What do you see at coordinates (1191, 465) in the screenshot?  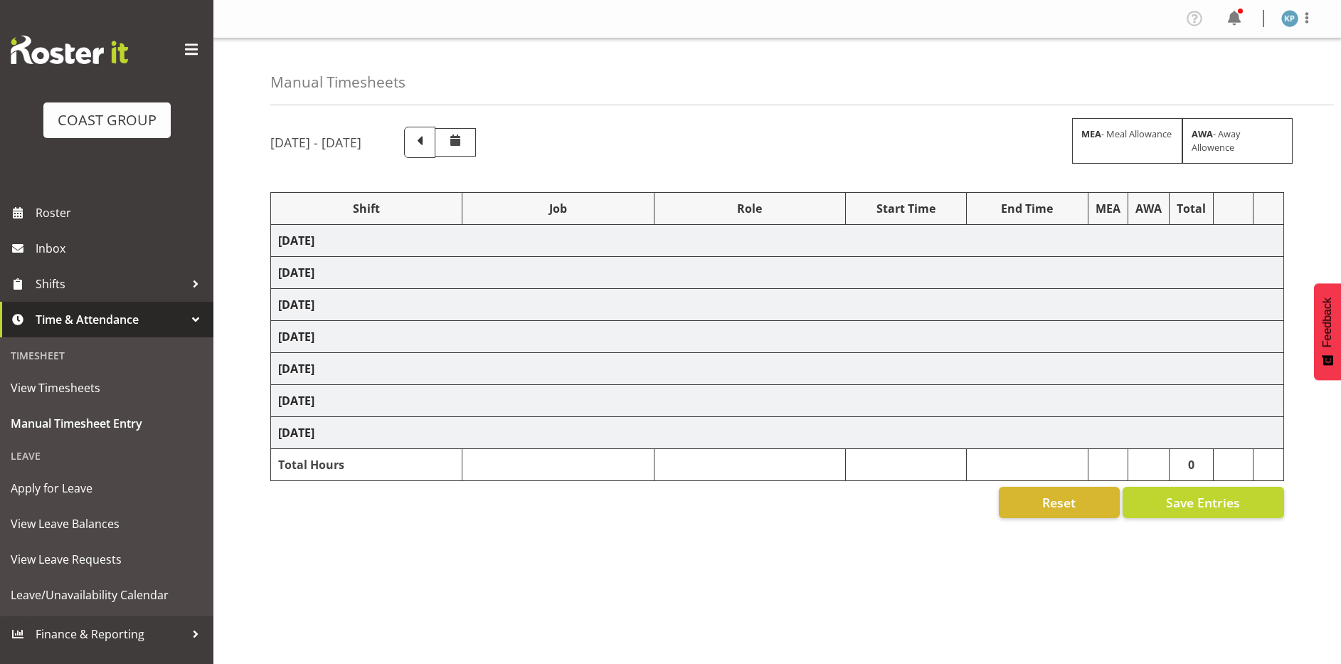 I see `td: 0` at bounding box center [1191, 465].